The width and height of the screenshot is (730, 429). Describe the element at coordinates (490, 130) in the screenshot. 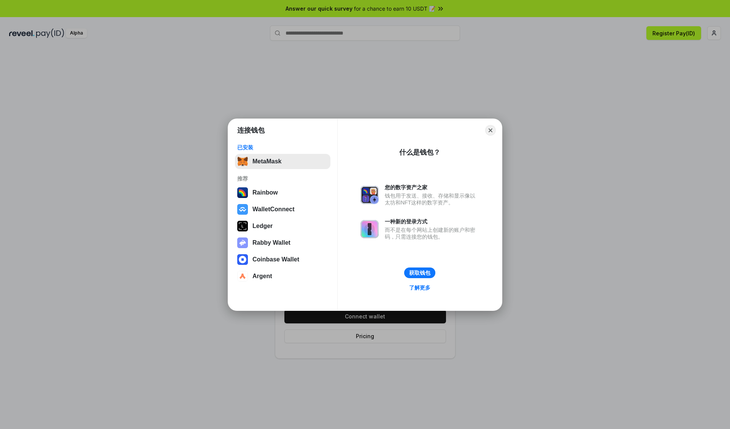

I see `button: Close` at that location.